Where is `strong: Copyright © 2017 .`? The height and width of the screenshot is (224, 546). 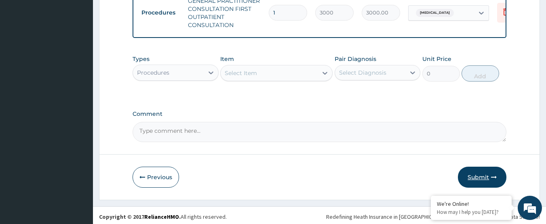 strong: Copyright © 2017 . is located at coordinates (140, 217).